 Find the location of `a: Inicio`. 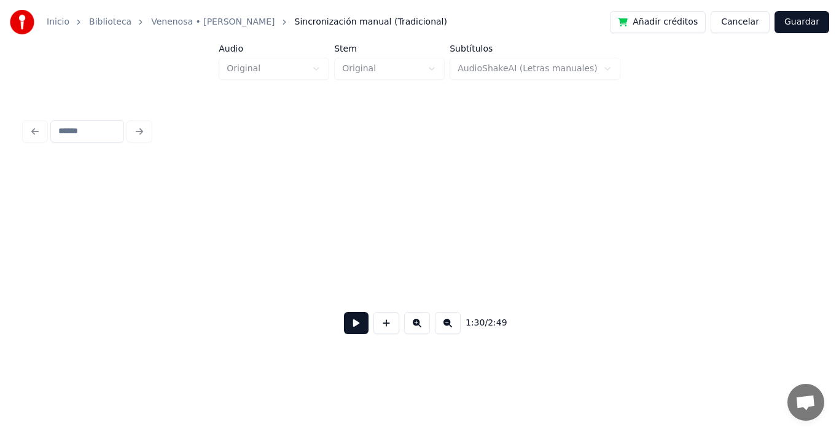

a: Inicio is located at coordinates (58, 22).